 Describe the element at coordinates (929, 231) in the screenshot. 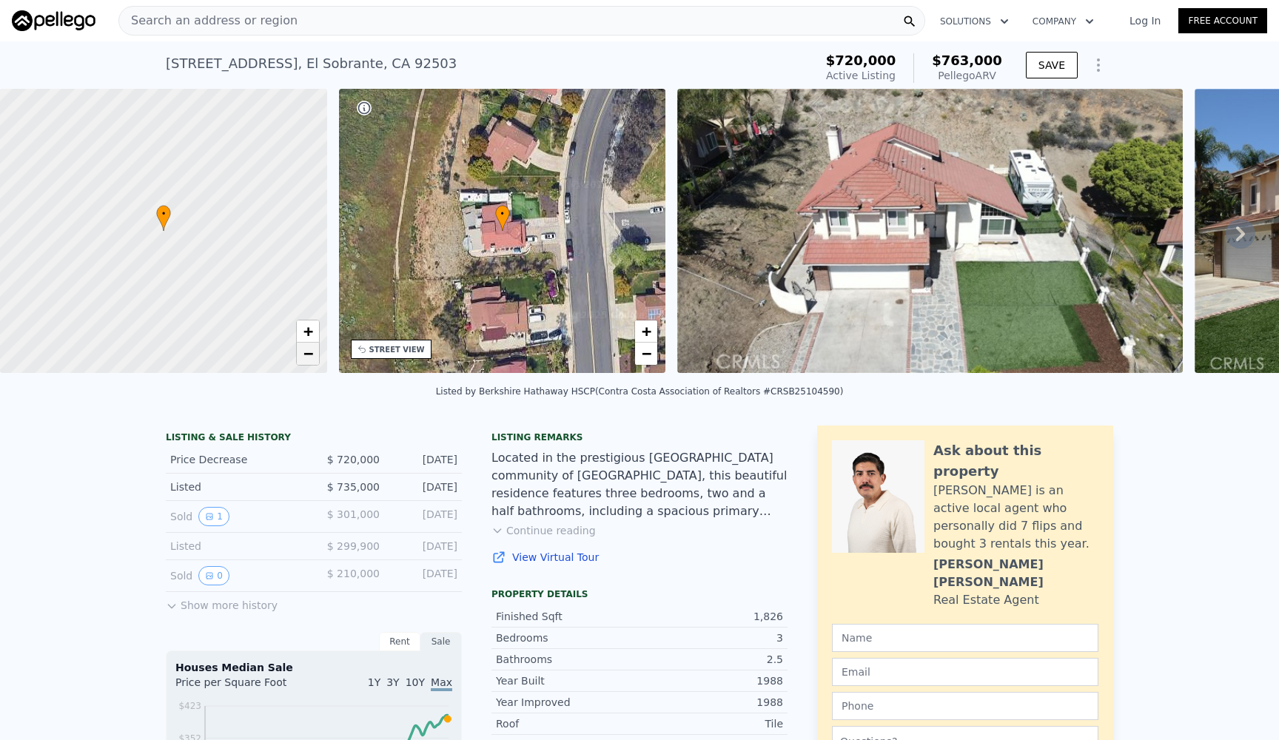

I see `img: Sale: 166592219 Parcel: 27552210` at that location.